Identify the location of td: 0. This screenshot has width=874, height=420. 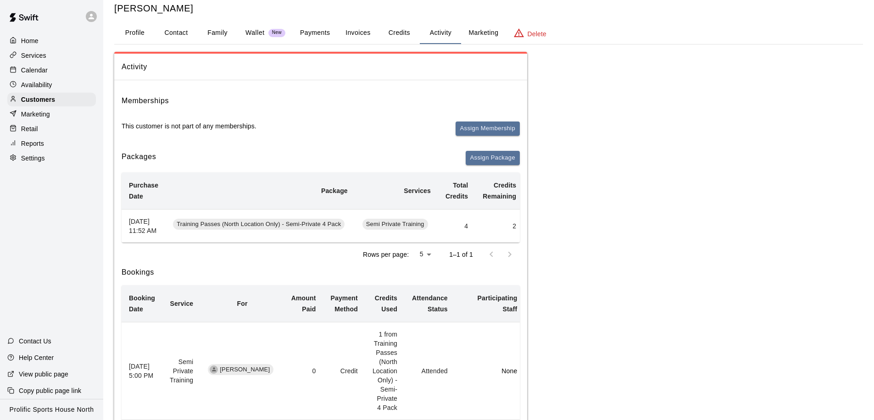
(304, 371).